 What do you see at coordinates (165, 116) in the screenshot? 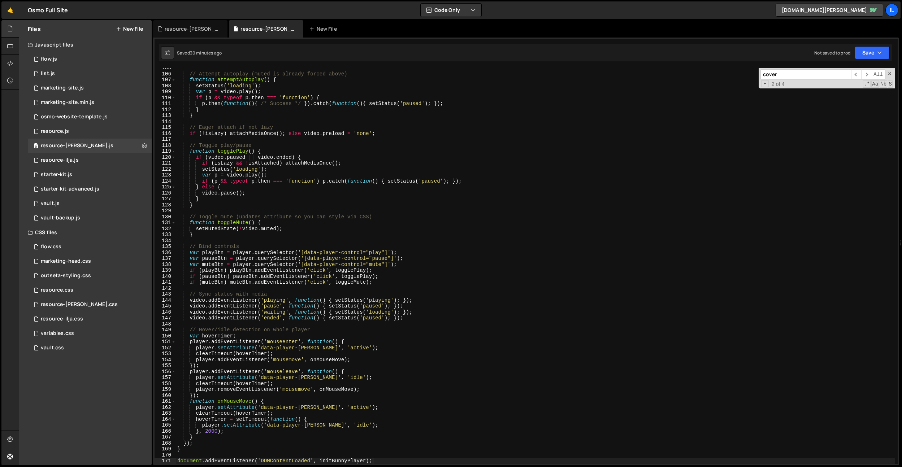
I see `div: 113` at bounding box center [165, 116].